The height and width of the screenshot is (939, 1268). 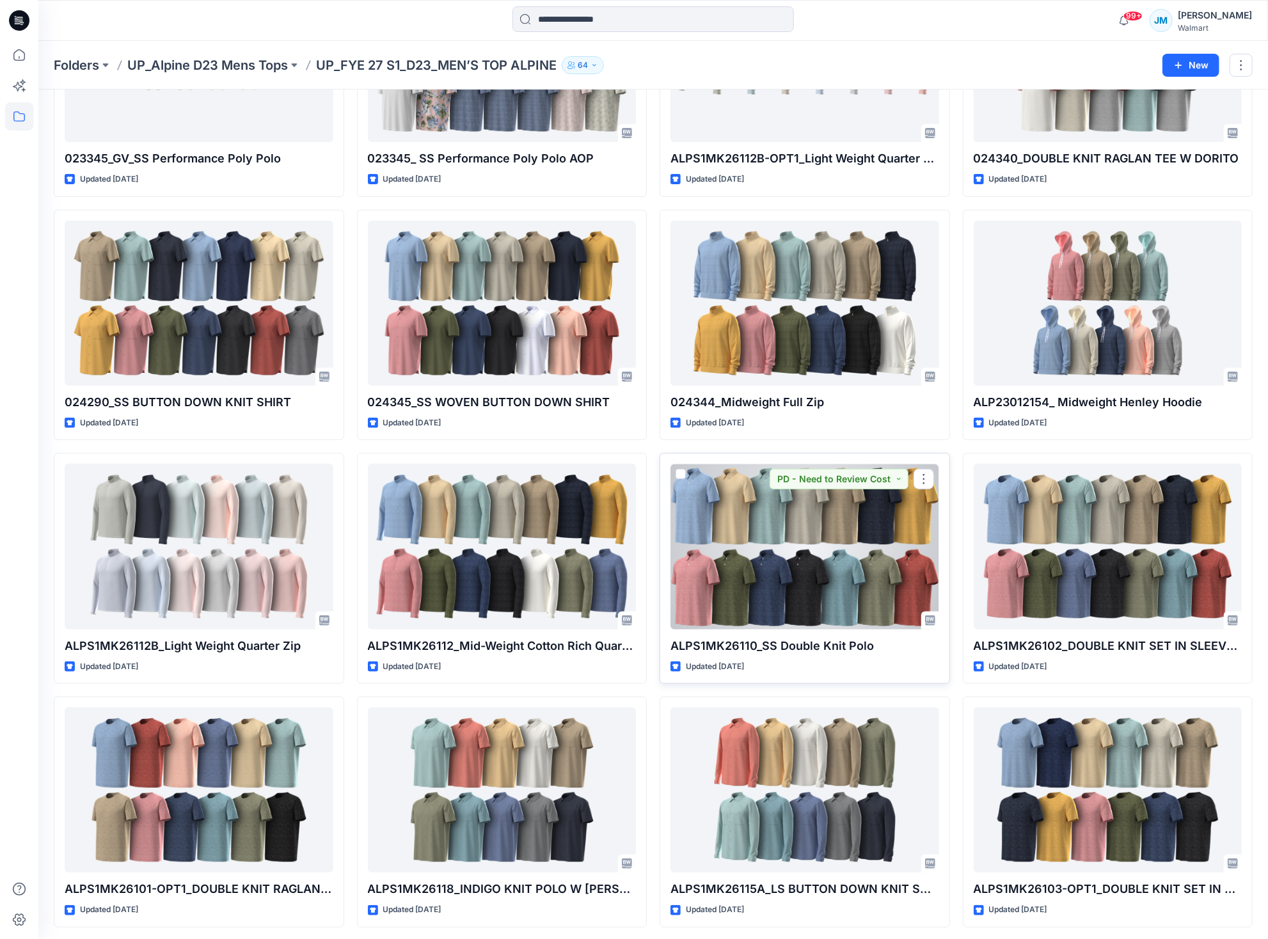 What do you see at coordinates (502, 159) in the screenshot?
I see `p: 023345_ SS Performance Poly Polo AOP` at bounding box center [502, 159].